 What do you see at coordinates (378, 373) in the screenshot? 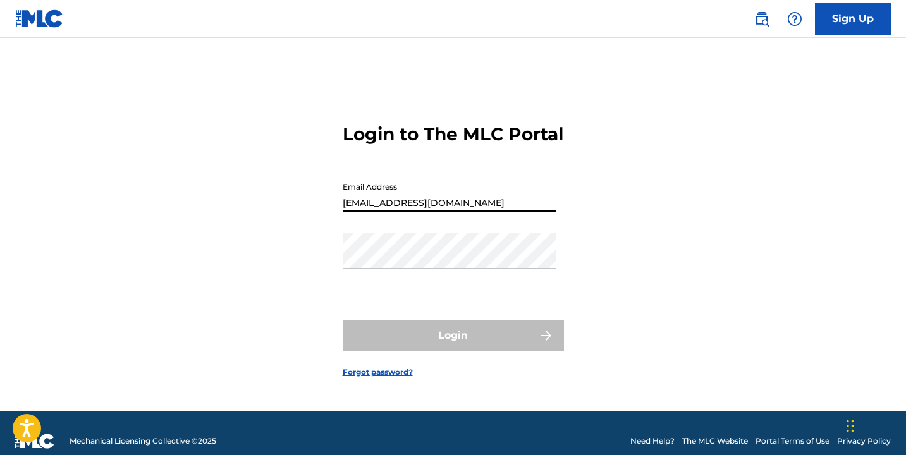
I see `a: Forgot password?` at bounding box center [378, 373].